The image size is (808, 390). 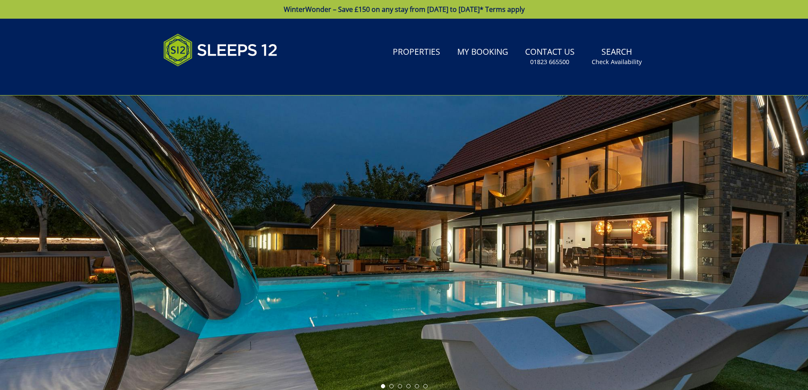 I want to click on a: Contact Us01823 665500, so click(x=550, y=56).